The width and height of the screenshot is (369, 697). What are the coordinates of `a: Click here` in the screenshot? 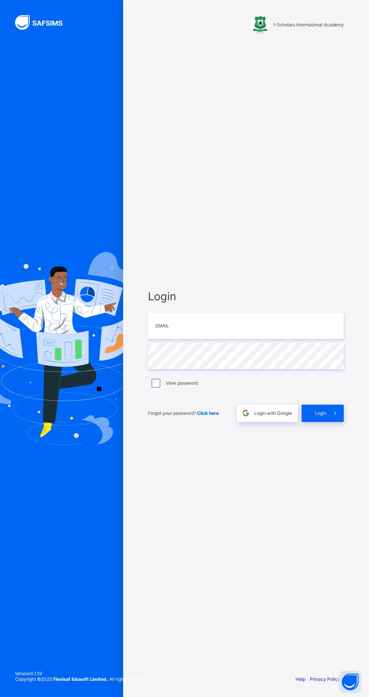 It's located at (208, 413).